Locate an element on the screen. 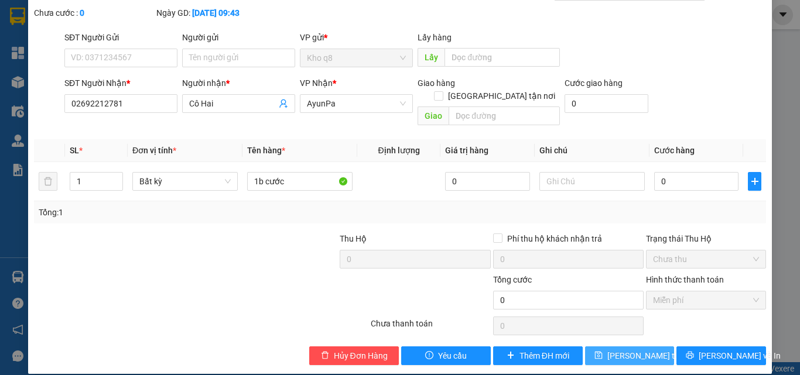 This screenshot has height=375, width=800. span: Định lượng is located at coordinates (398, 150).